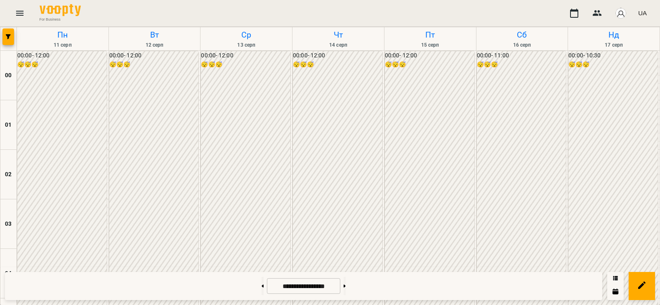 The width and height of the screenshot is (660, 305). Describe the element at coordinates (63, 45) in the screenshot. I see `h6: 11 серп` at that location.